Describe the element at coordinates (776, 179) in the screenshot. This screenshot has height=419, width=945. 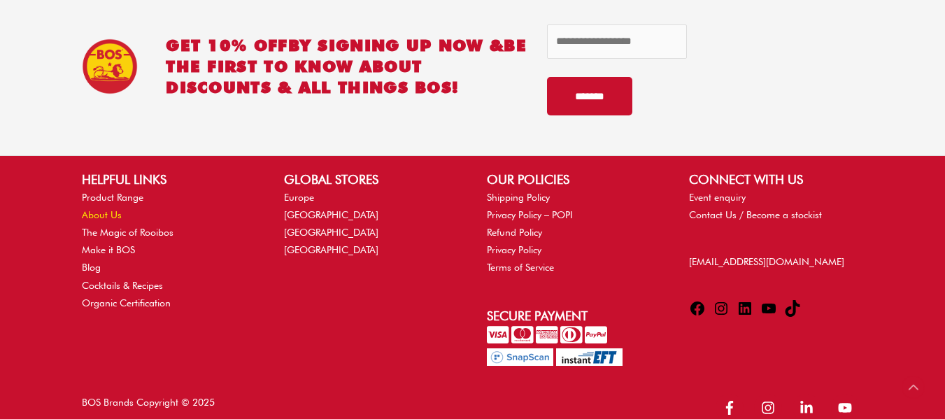
I see `h2: CONNECT WITH US` at that location.